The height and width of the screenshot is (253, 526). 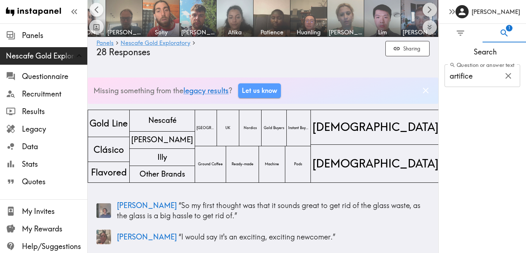 I want to click on span: Nescafé, so click(x=162, y=120).